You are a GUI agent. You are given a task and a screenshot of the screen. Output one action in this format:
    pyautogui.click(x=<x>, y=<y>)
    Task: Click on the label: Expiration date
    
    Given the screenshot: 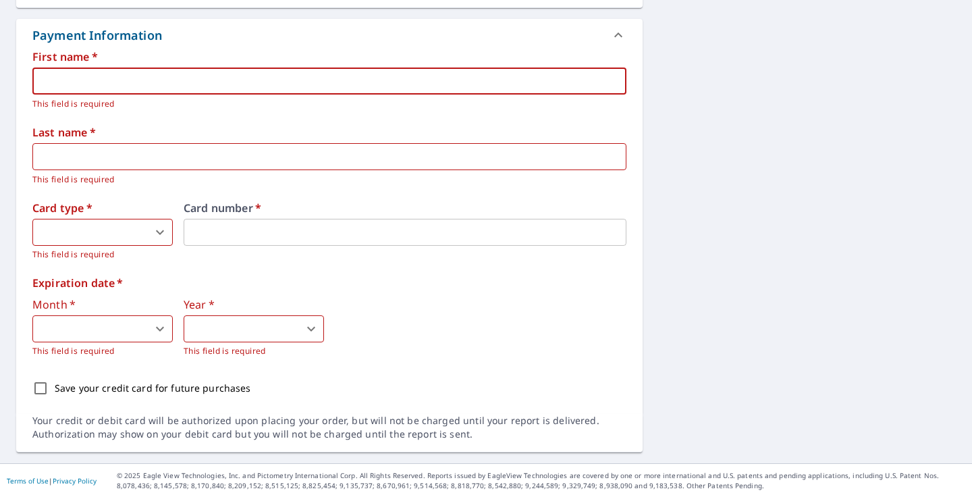 What is the action you would take?
    pyautogui.click(x=329, y=283)
    